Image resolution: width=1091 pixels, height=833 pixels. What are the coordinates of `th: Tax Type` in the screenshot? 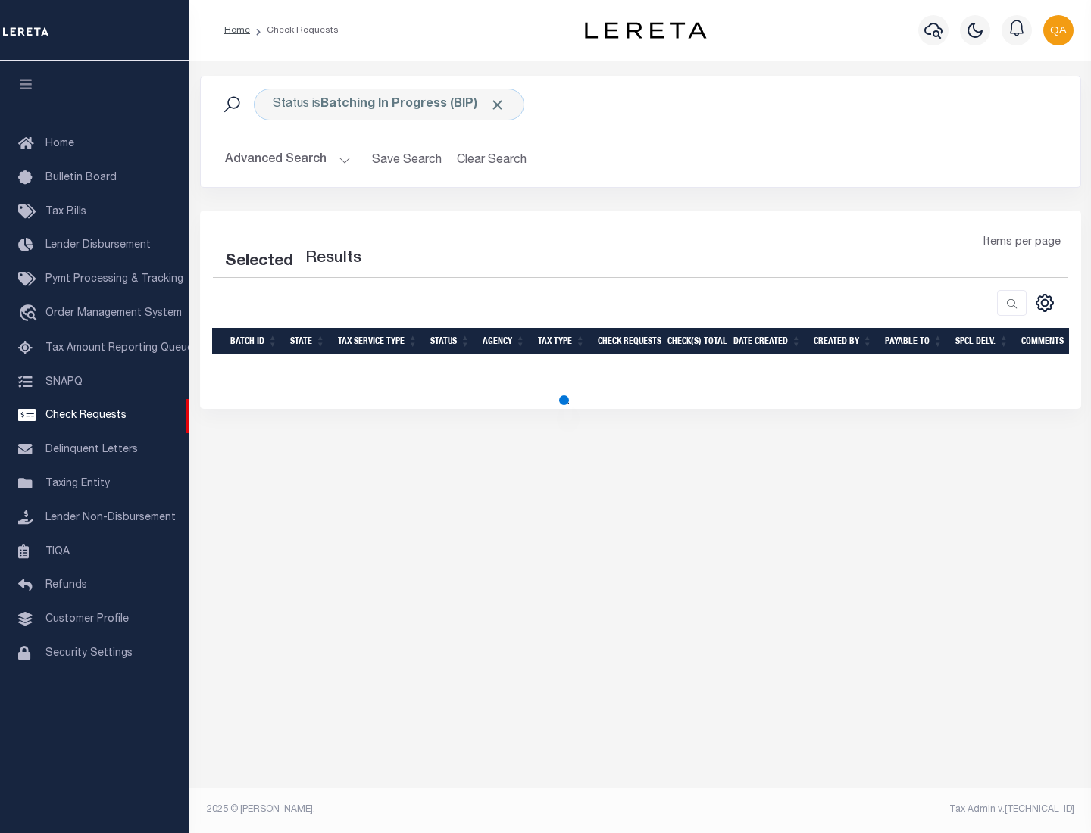 It's located at (561, 341).